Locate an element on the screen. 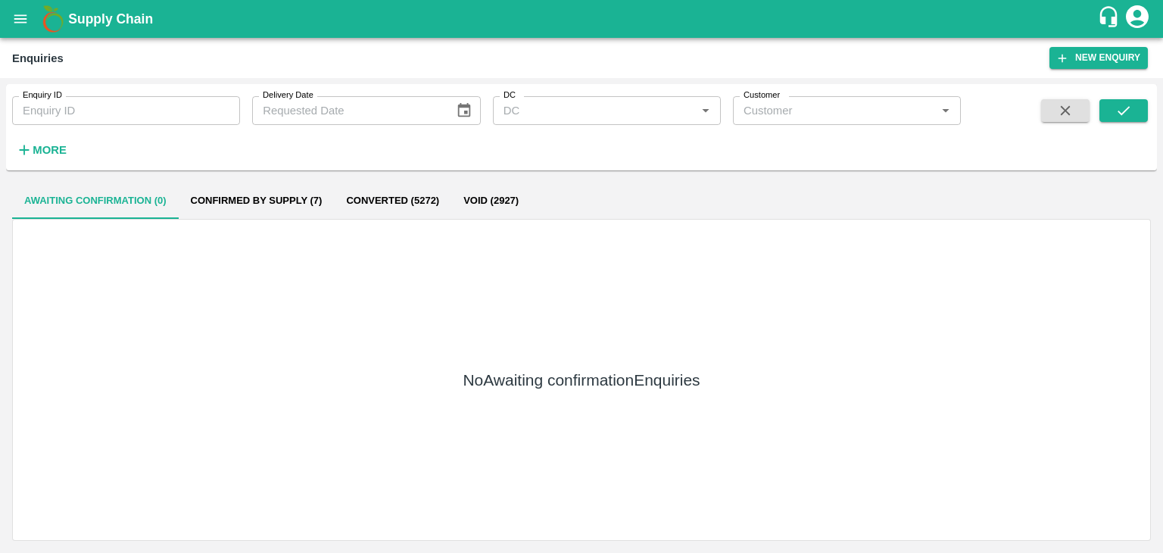 The image size is (1163, 553). label: DC is located at coordinates (510, 95).